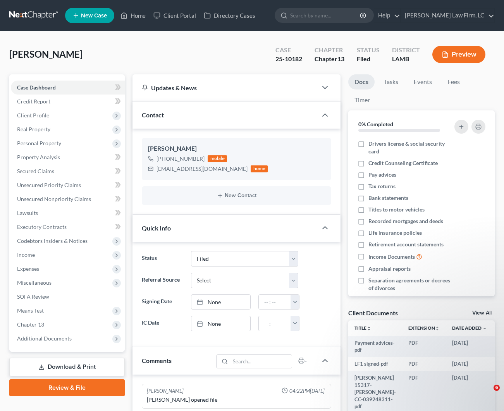  Describe the element at coordinates (68, 199) in the screenshot. I see `a: Unsecured Nonpriority Claims` at that location.